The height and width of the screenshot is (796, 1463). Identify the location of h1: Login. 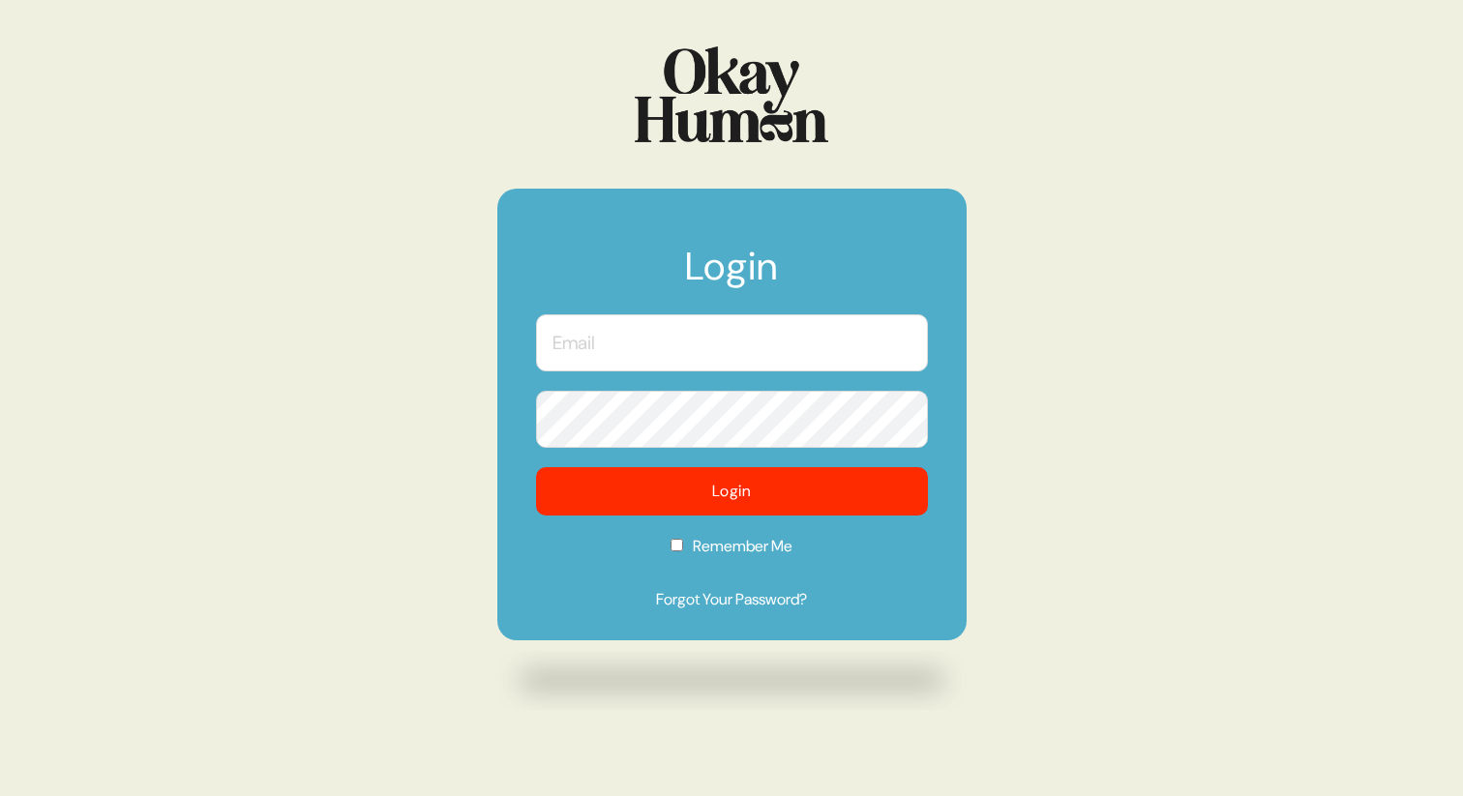
(732, 276).